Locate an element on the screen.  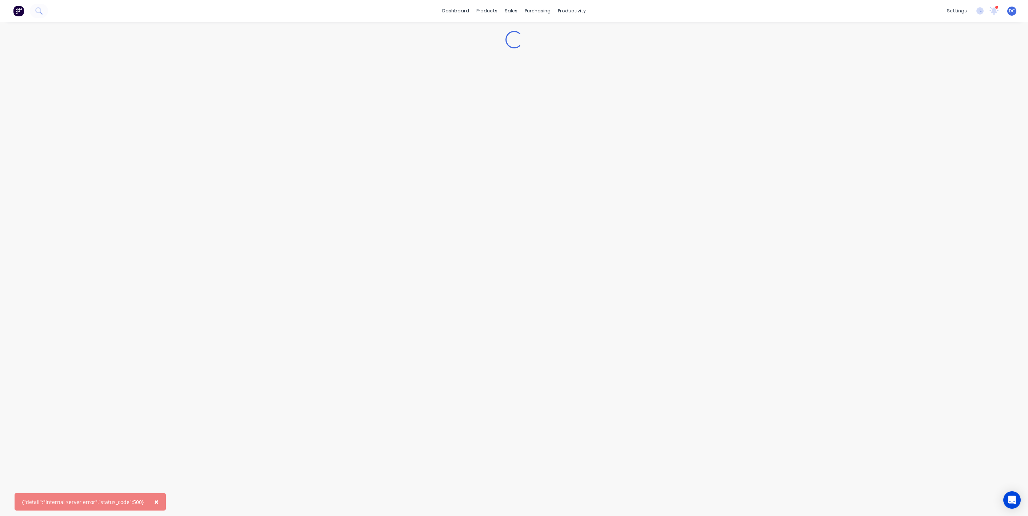
a: dashboard is located at coordinates (456, 11).